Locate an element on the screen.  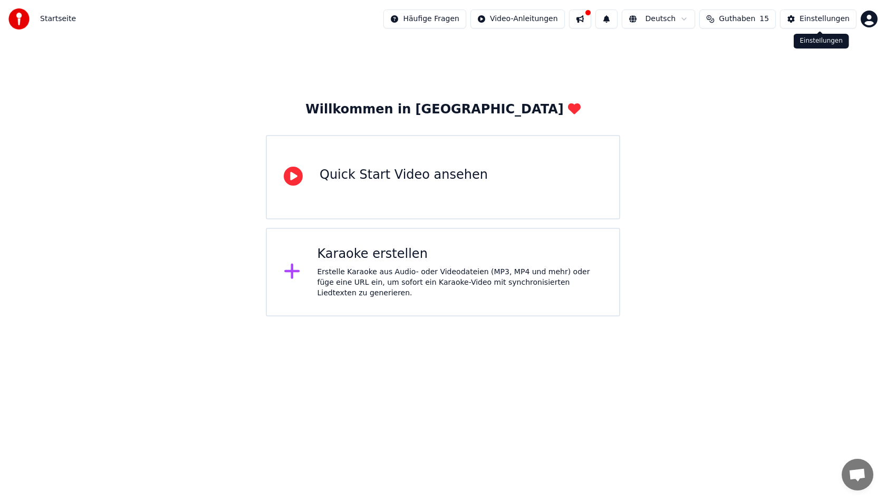
span: 15 is located at coordinates (764, 19).